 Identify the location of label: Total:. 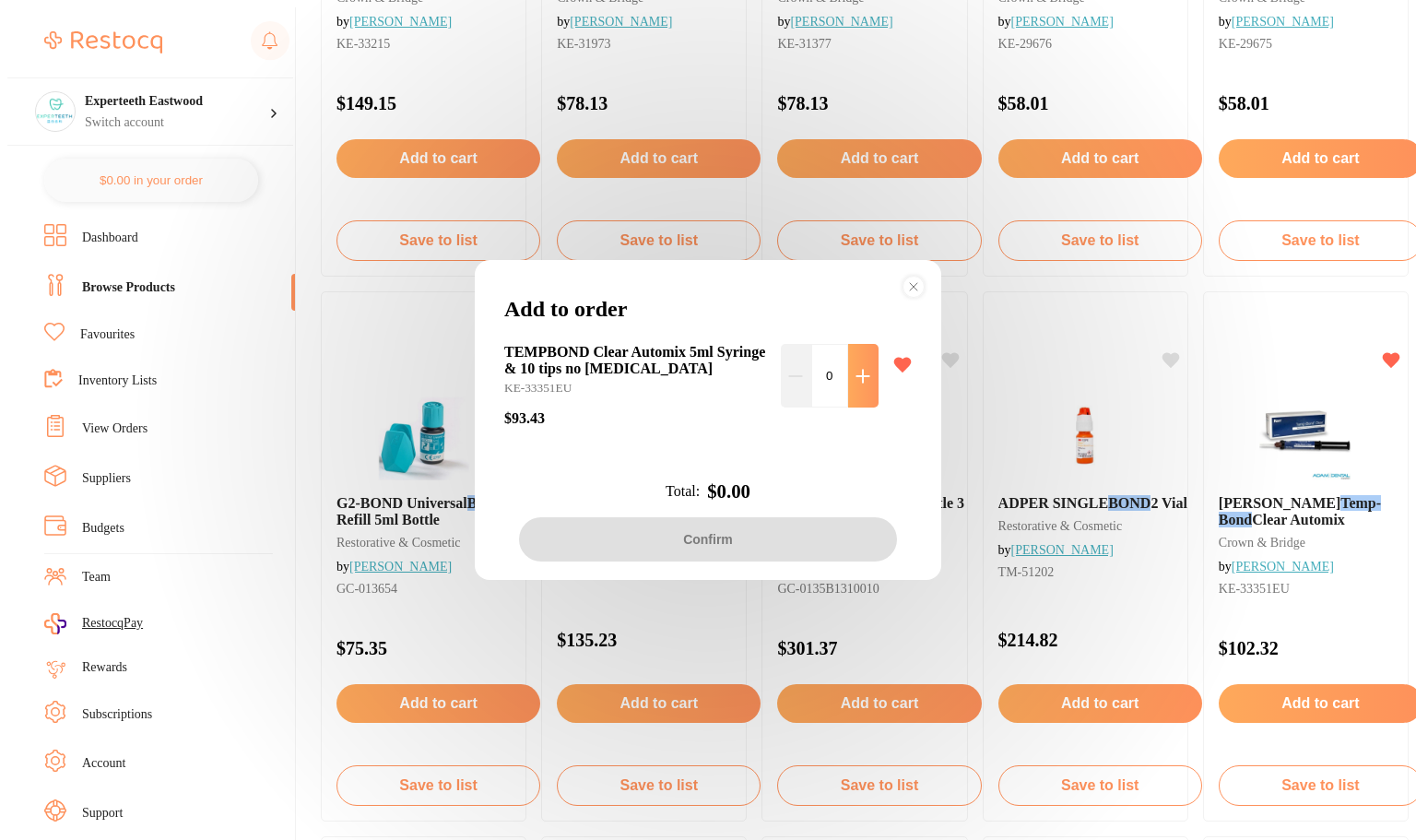
(682, 491).